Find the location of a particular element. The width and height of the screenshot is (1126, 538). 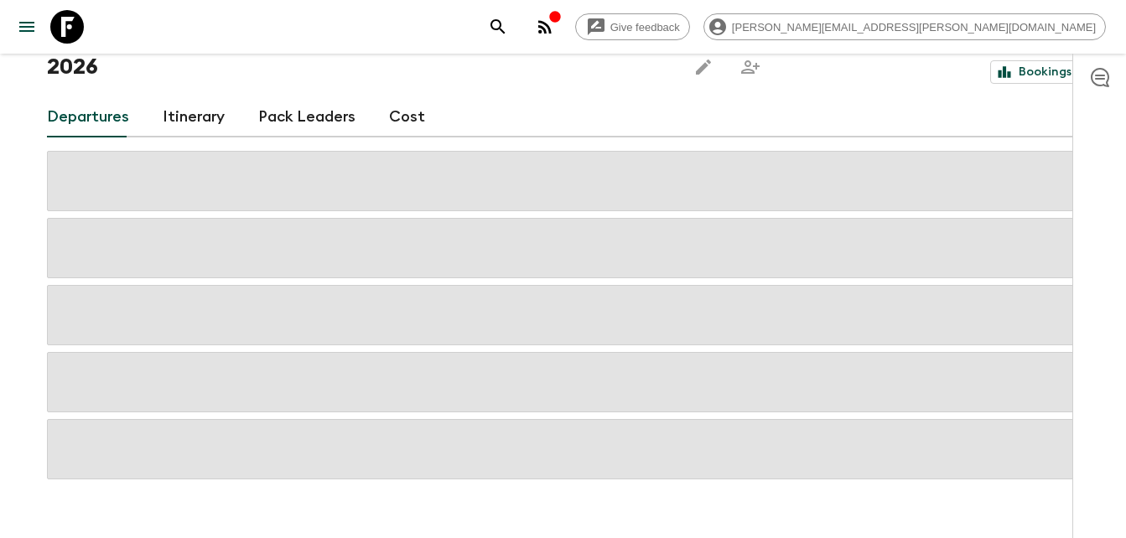

button: menu is located at coordinates (27, 27).